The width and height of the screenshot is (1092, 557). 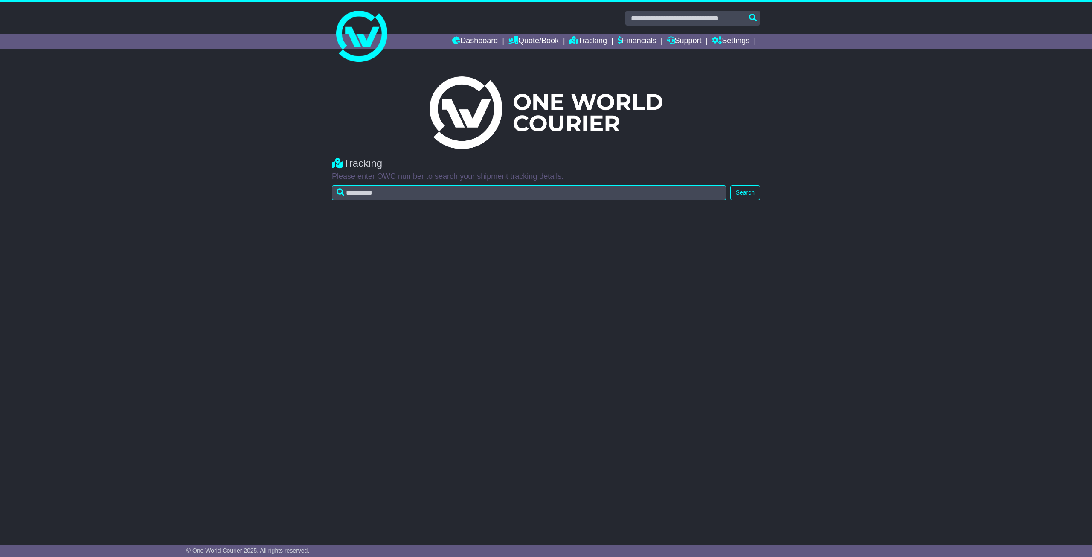 I want to click on div: Tracking, so click(x=546, y=163).